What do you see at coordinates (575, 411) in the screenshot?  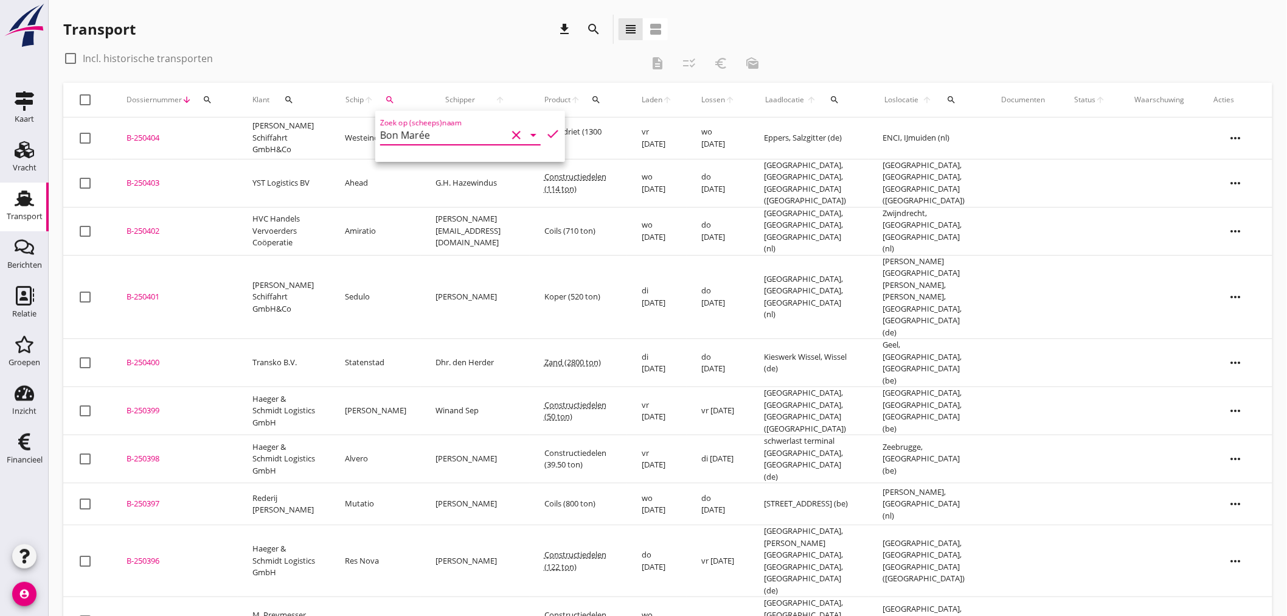 I see `span: Constructiedelen (50 ton)` at bounding box center [575, 411].